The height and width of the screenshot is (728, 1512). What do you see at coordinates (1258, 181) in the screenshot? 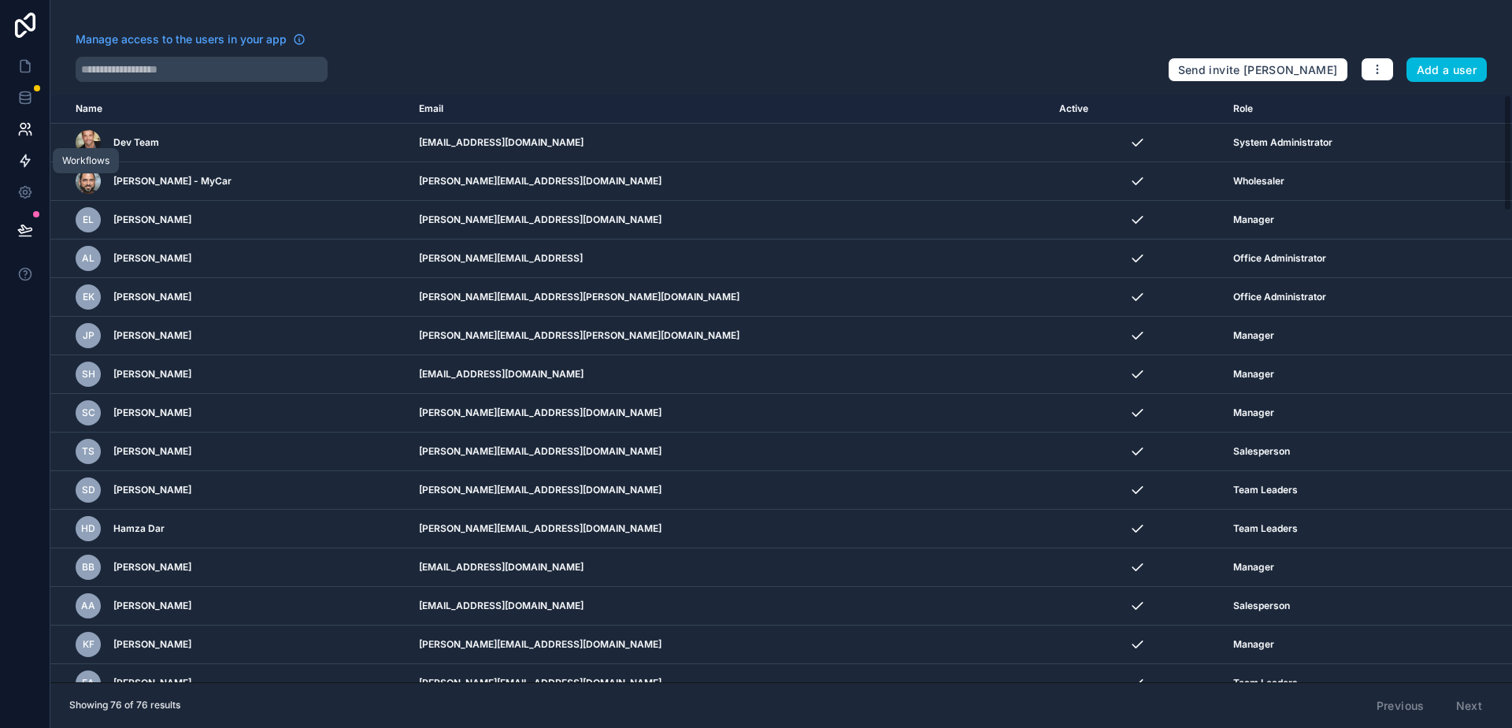
I see `span: Wholesaler` at bounding box center [1258, 181].